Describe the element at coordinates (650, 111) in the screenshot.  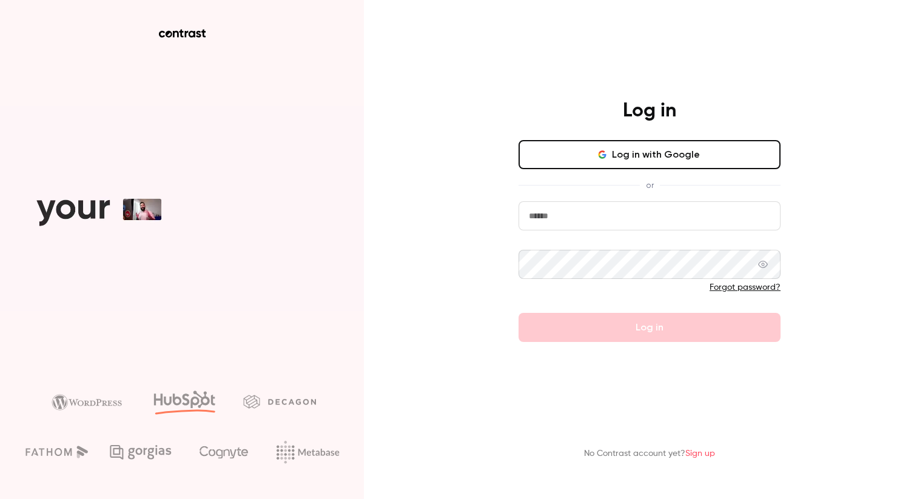
I see `h4: Log in` at that location.